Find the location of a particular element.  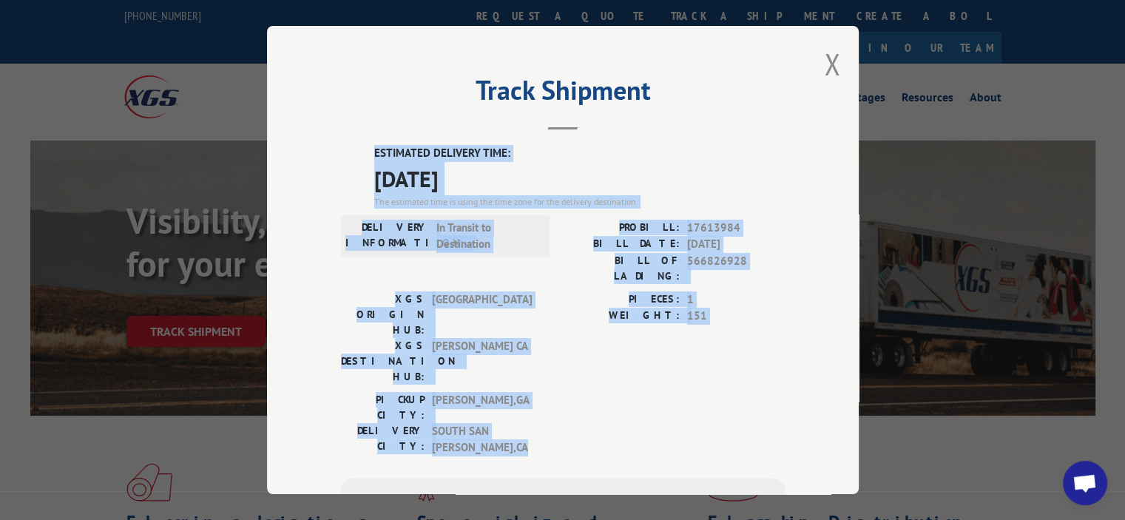

span: 1 is located at coordinates (736, 300).